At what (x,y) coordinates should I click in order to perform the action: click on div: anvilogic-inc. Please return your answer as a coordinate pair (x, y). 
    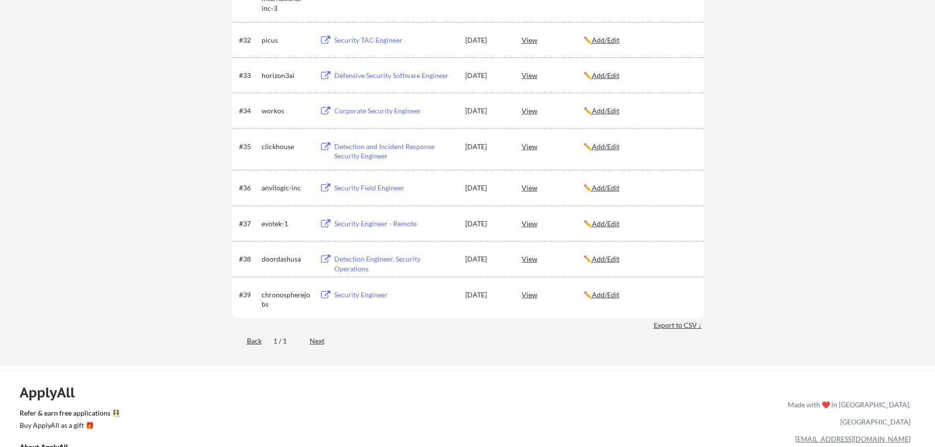
    Looking at the image, I should click on (286, 188).